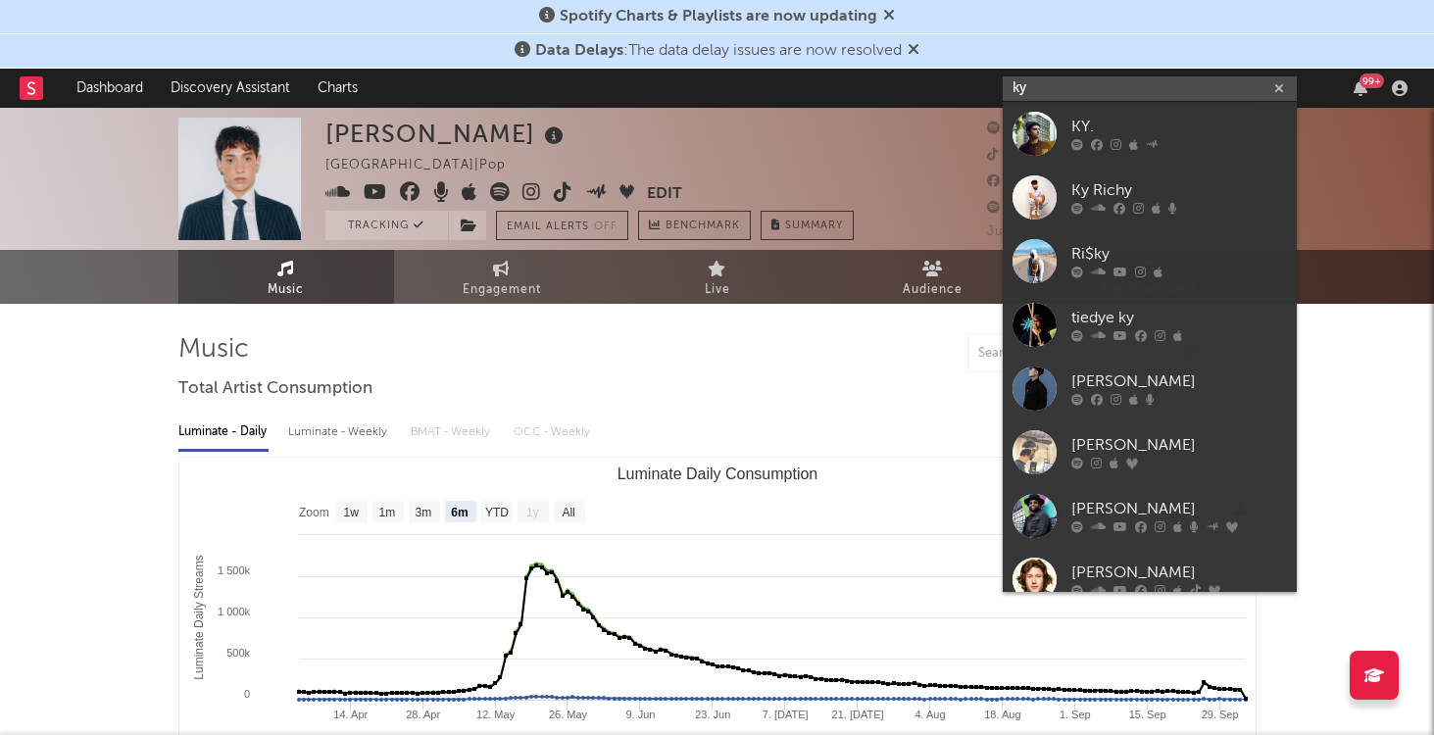 The image size is (1434, 735). Describe the element at coordinates (929, 715) in the screenshot. I see `text: 4. Aug` at that location.